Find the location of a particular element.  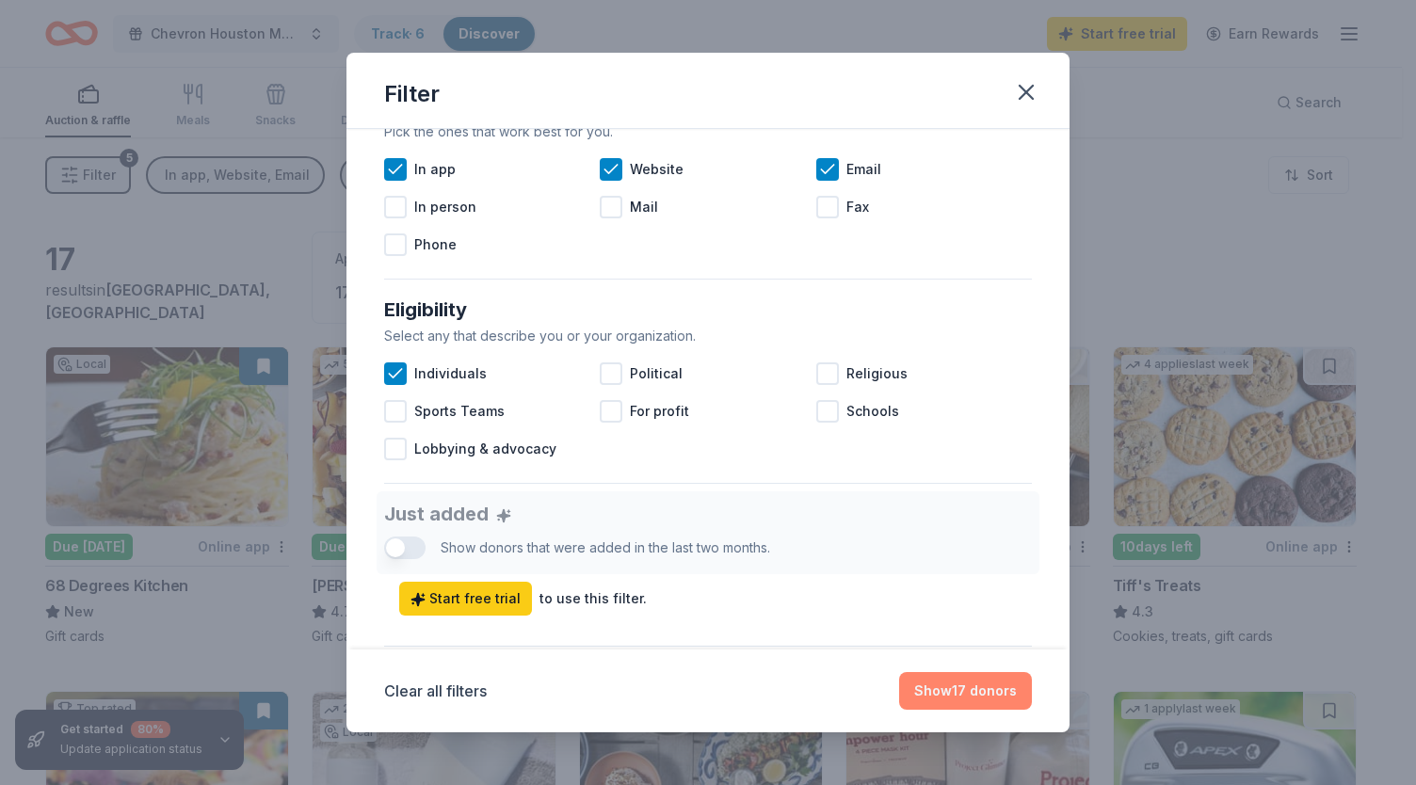

span: In person is located at coordinates (445, 207).